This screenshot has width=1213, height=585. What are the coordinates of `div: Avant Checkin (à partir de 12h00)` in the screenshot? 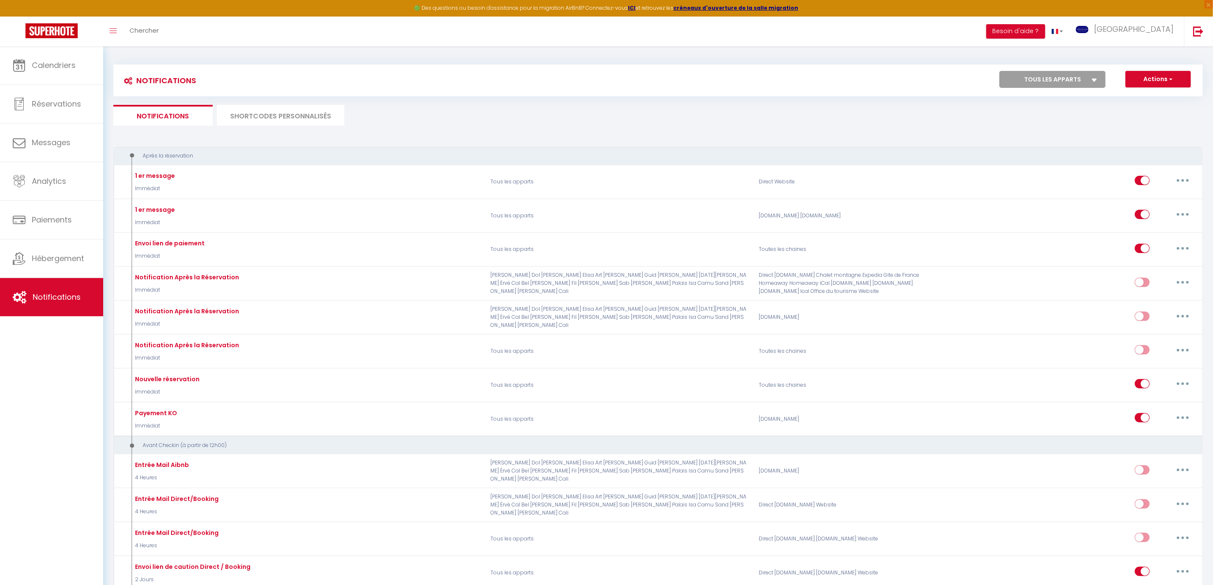 It's located at (647, 445).